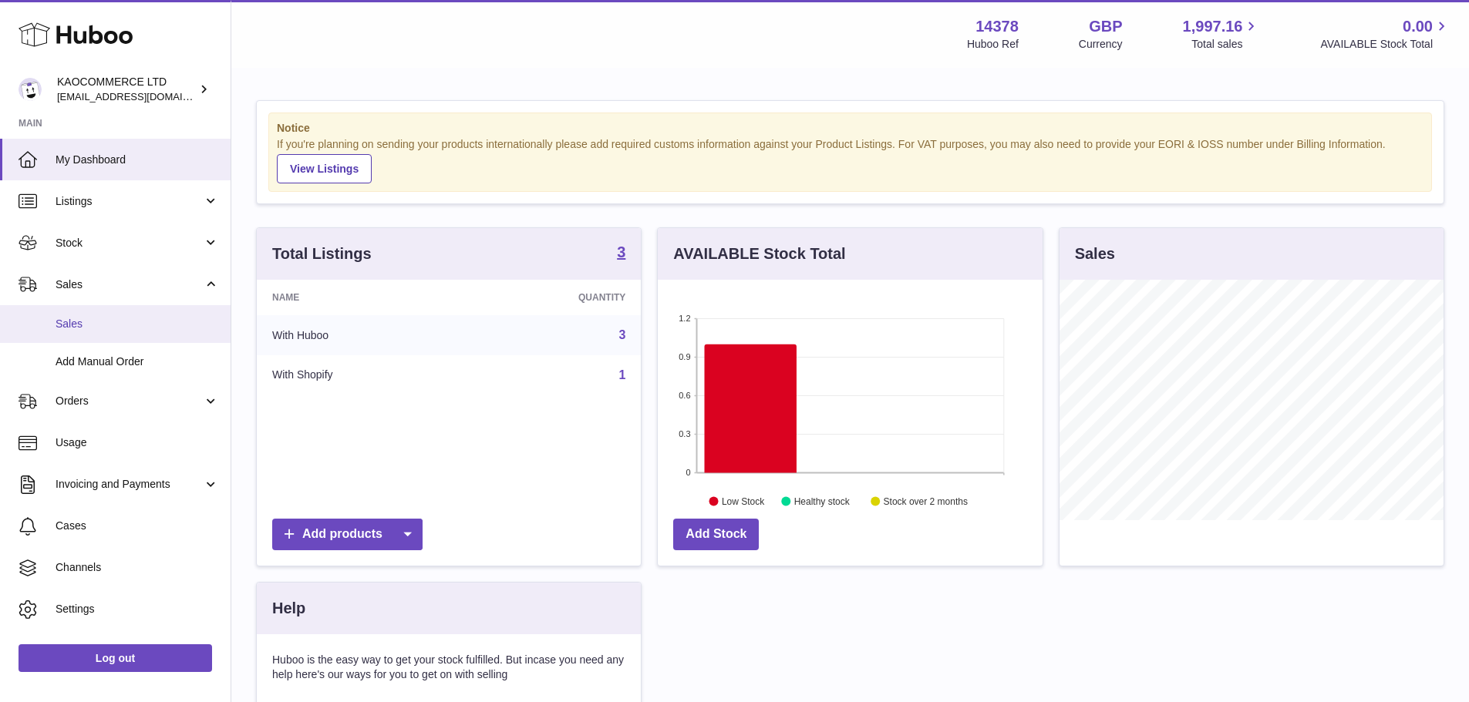 The width and height of the screenshot is (1469, 702). I want to click on span: Listings, so click(129, 201).